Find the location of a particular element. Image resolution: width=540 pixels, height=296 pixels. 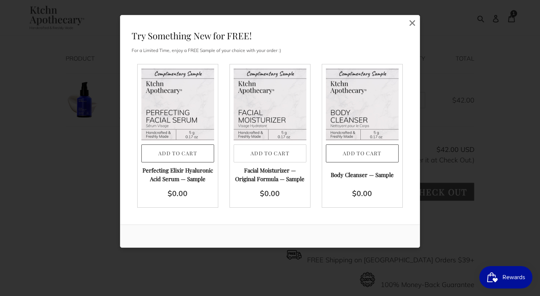

img: Facial Moisturizer — Original Formula — Sample is located at coordinates (270, 105).